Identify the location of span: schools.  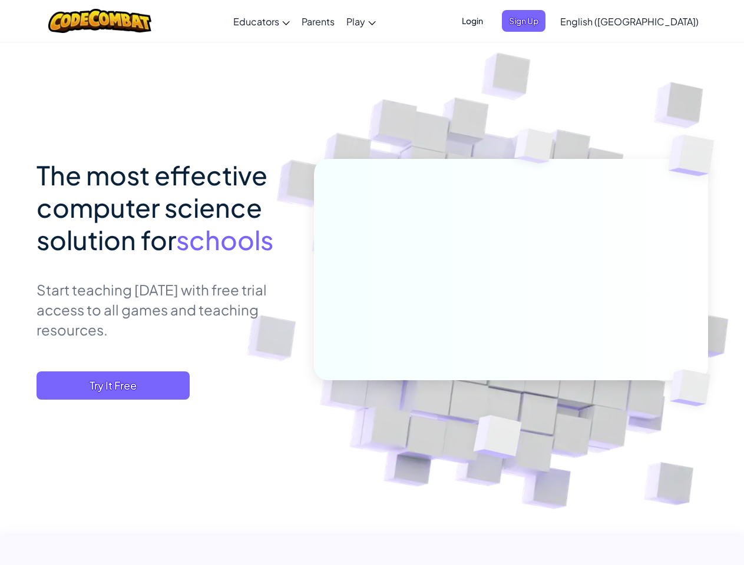
(224, 240).